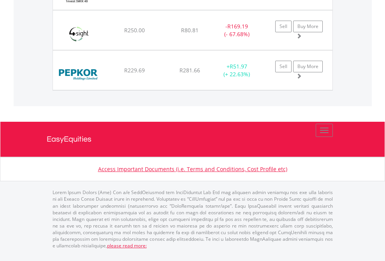 The image size is (385, 261). What do you see at coordinates (79, 34) in the screenshot?
I see `img: EQU.ZA.4SI.png` at bounding box center [79, 34].